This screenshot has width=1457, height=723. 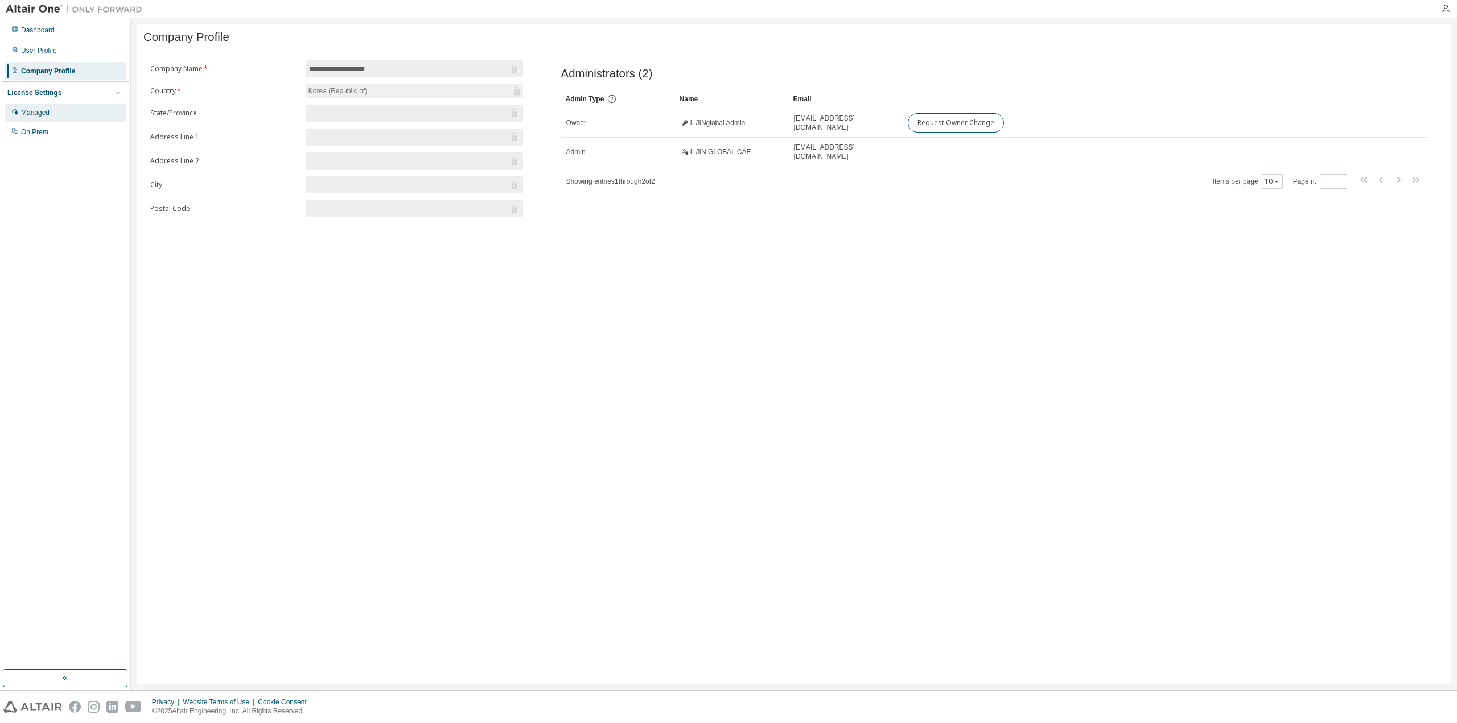 I want to click on img: Altair One, so click(x=77, y=9).